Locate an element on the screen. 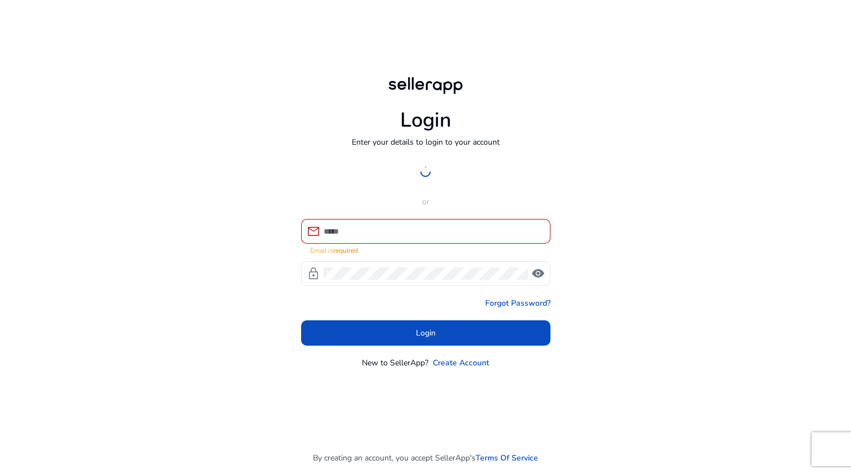 This screenshot has width=851, height=474. a: Create Account is located at coordinates (461, 362).